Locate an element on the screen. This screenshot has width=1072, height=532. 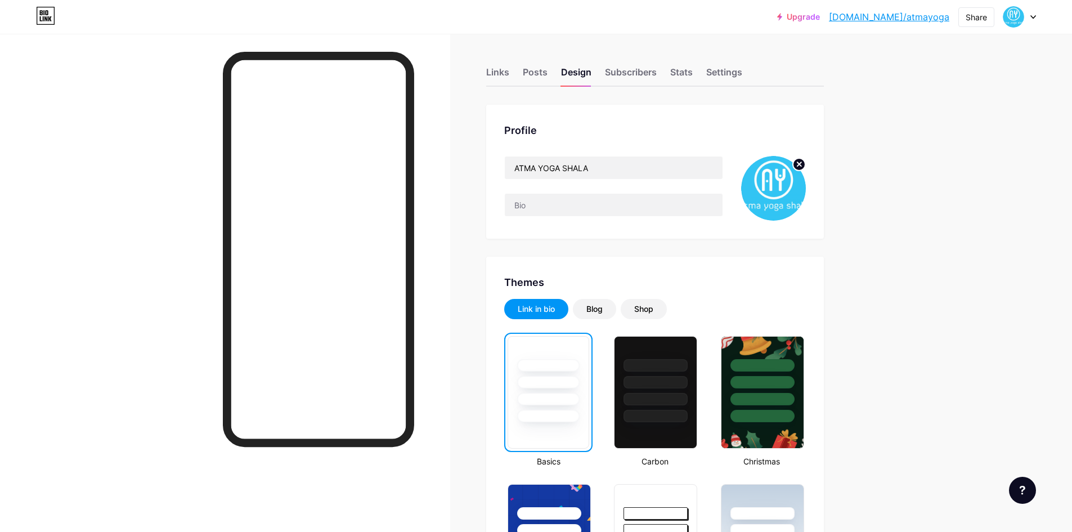
div: Carbon is located at coordinates (655, 461).